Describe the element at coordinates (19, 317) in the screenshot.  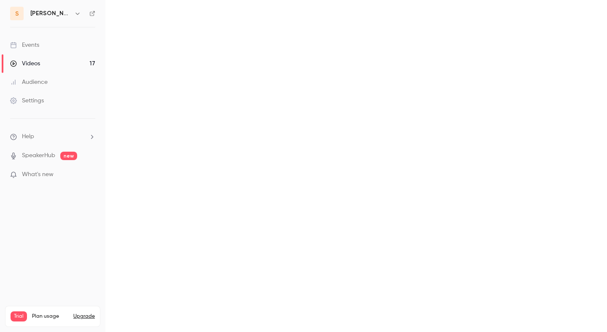
I see `span: Trial` at that location.